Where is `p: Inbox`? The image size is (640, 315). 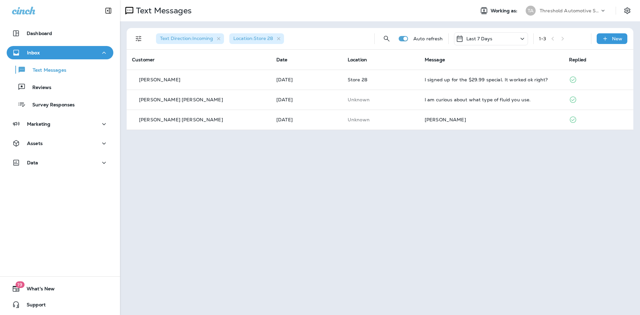
p: Inbox is located at coordinates (33, 53).